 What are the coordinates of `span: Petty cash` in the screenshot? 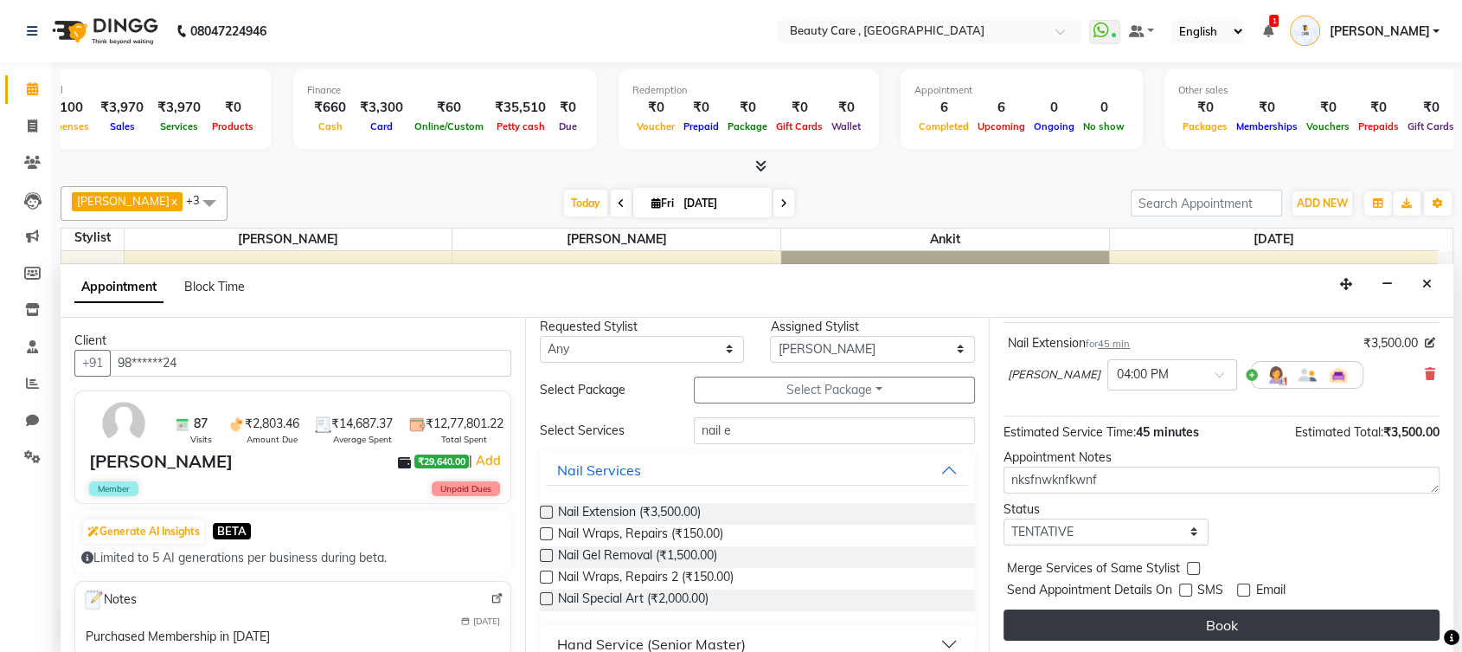 It's located at (521, 126).